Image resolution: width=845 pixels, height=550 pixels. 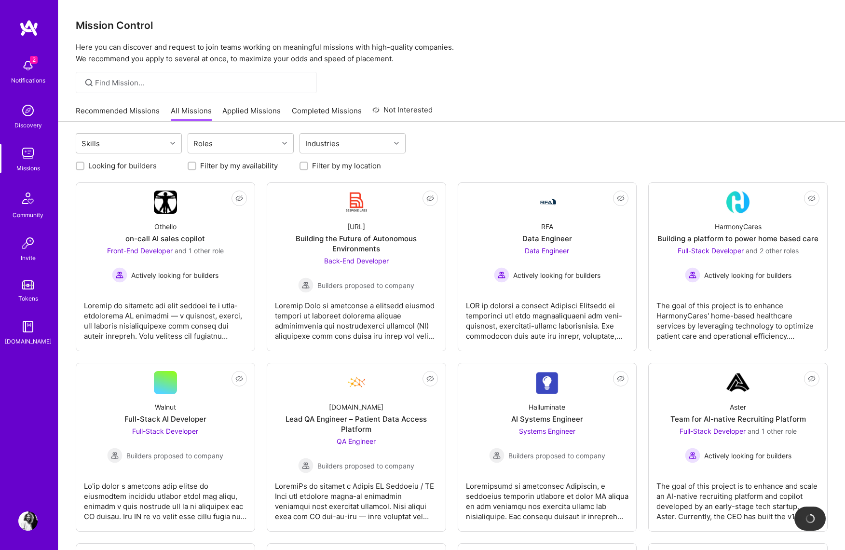 I want to click on div: Loremip do sitametc adi elit seddoei te i utla-etdolorema AL enimadmi — v quisnost, exerci, ull l..., so click(x=166, y=317).